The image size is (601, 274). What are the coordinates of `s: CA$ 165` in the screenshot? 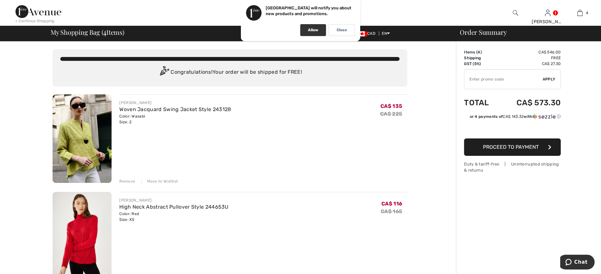 It's located at (391, 211).